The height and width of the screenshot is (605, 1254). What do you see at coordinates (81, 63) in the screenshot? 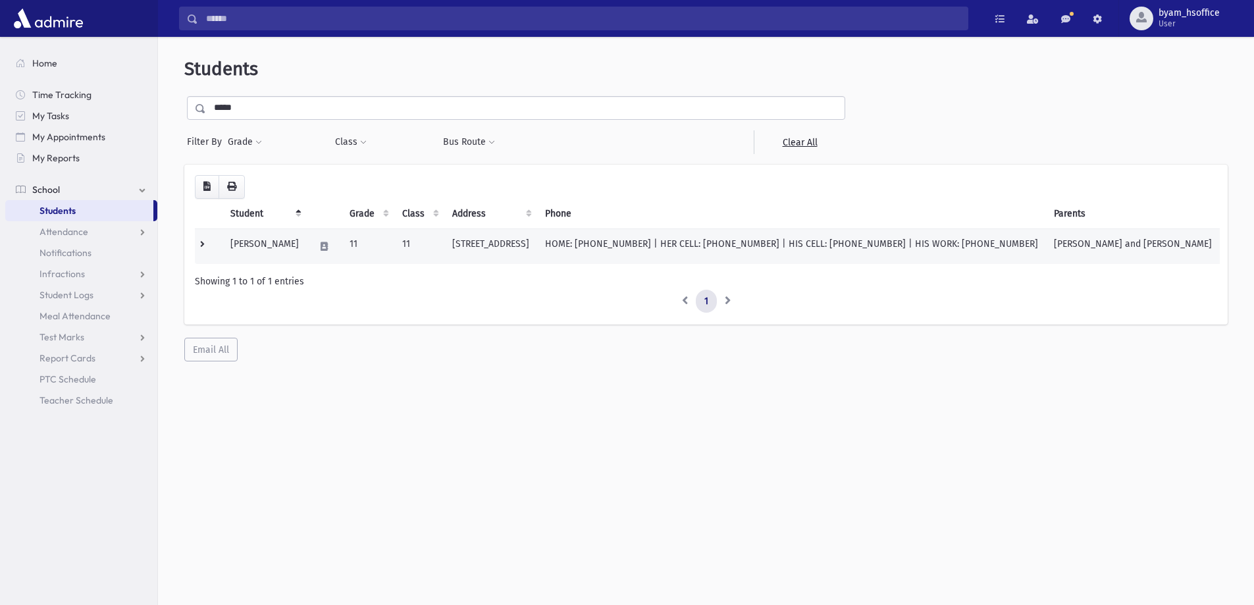
I see `a: Home` at bounding box center [81, 63].